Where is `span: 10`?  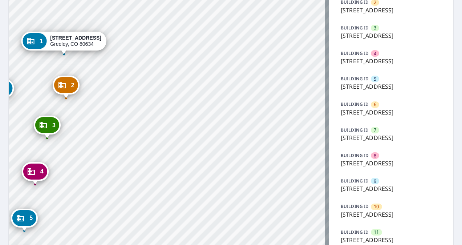
span: 10 is located at coordinates (376, 206).